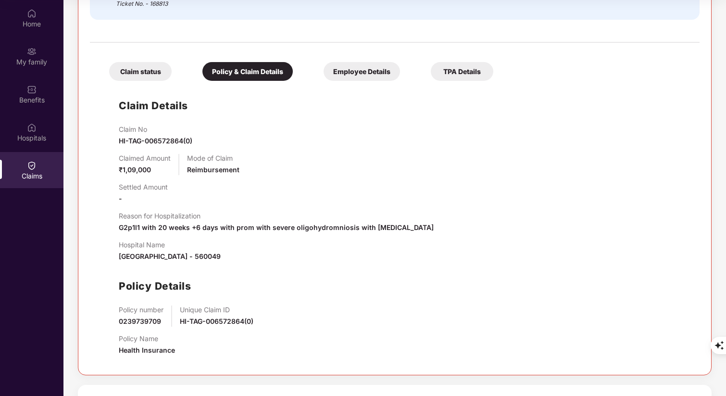 This screenshot has width=726, height=396. Describe the element at coordinates (140, 71) in the screenshot. I see `div: Claim status` at that location.